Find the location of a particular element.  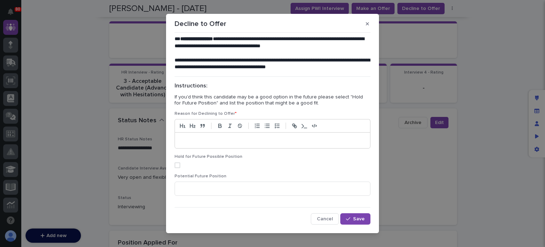

button: Start new chat is located at coordinates (125, 116).